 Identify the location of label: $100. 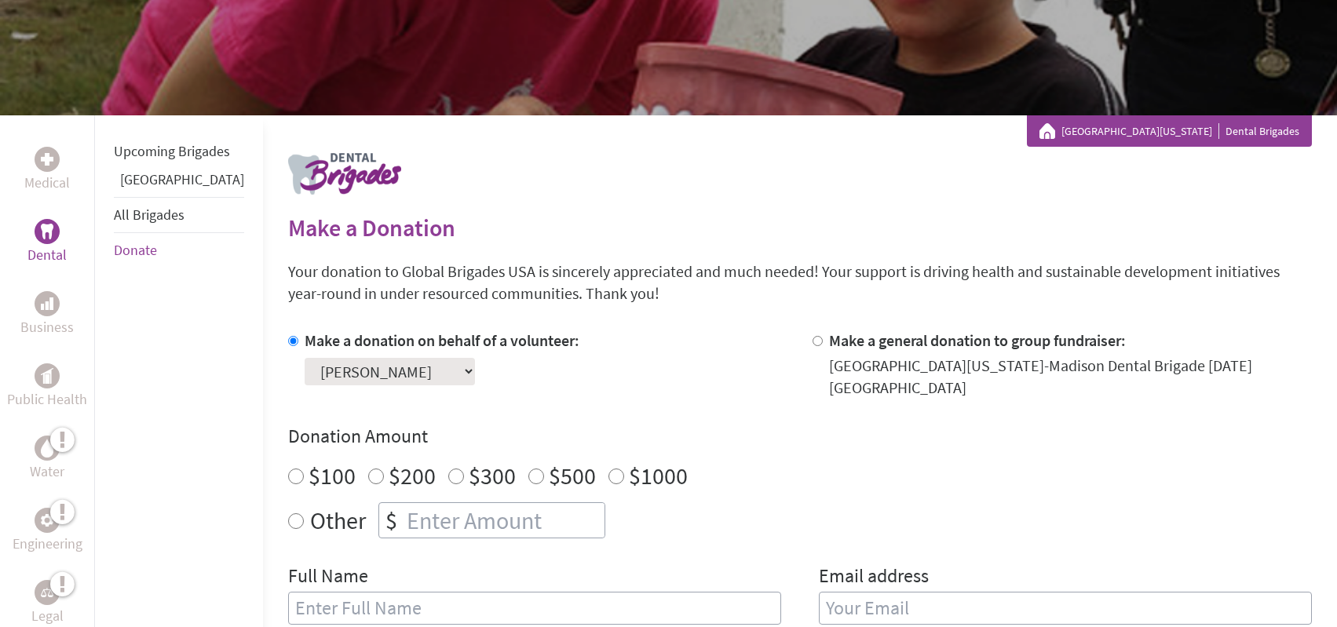
(332, 476).